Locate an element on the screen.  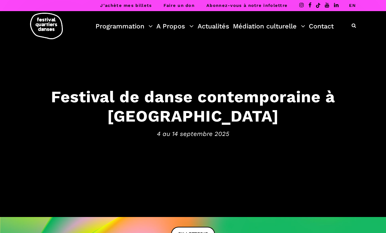
a: Programmation is located at coordinates (124, 26).